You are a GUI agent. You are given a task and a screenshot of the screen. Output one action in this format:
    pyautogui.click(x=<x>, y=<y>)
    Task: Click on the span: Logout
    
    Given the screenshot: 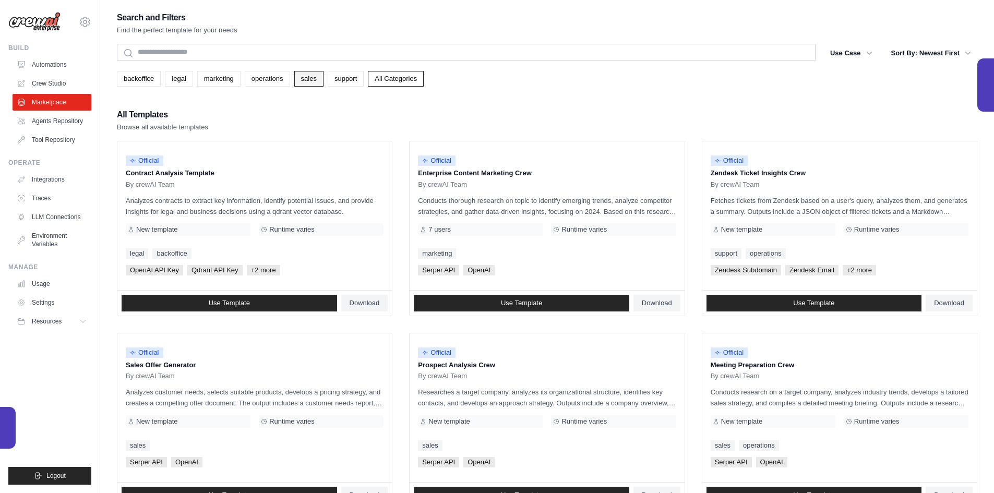 What is the action you would take?
    pyautogui.click(x=56, y=476)
    